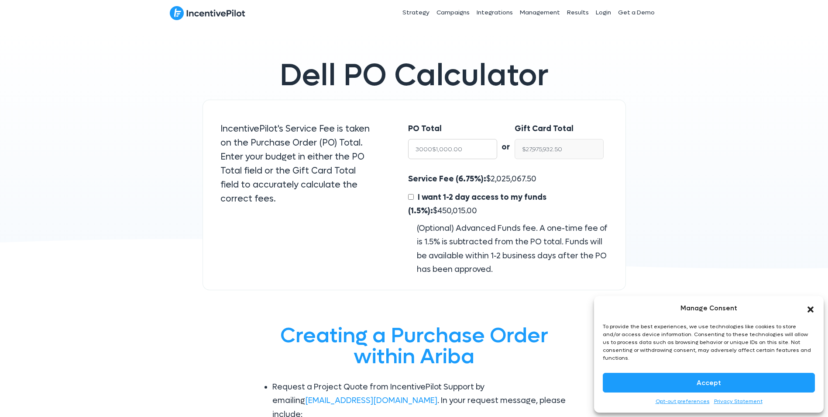 The image size is (828, 417). Describe the element at coordinates (540, 13) in the screenshot. I see `a: Management` at that location.